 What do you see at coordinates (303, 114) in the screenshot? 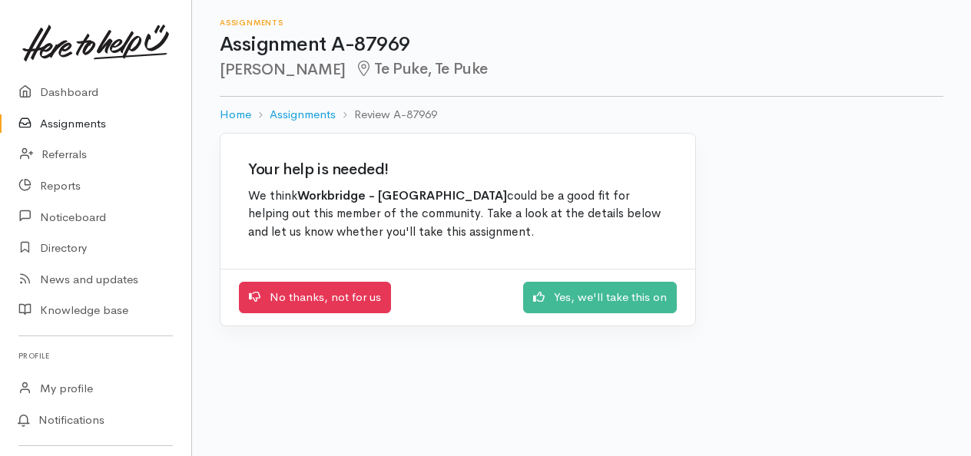
I see `a: Assignments` at bounding box center [303, 114].